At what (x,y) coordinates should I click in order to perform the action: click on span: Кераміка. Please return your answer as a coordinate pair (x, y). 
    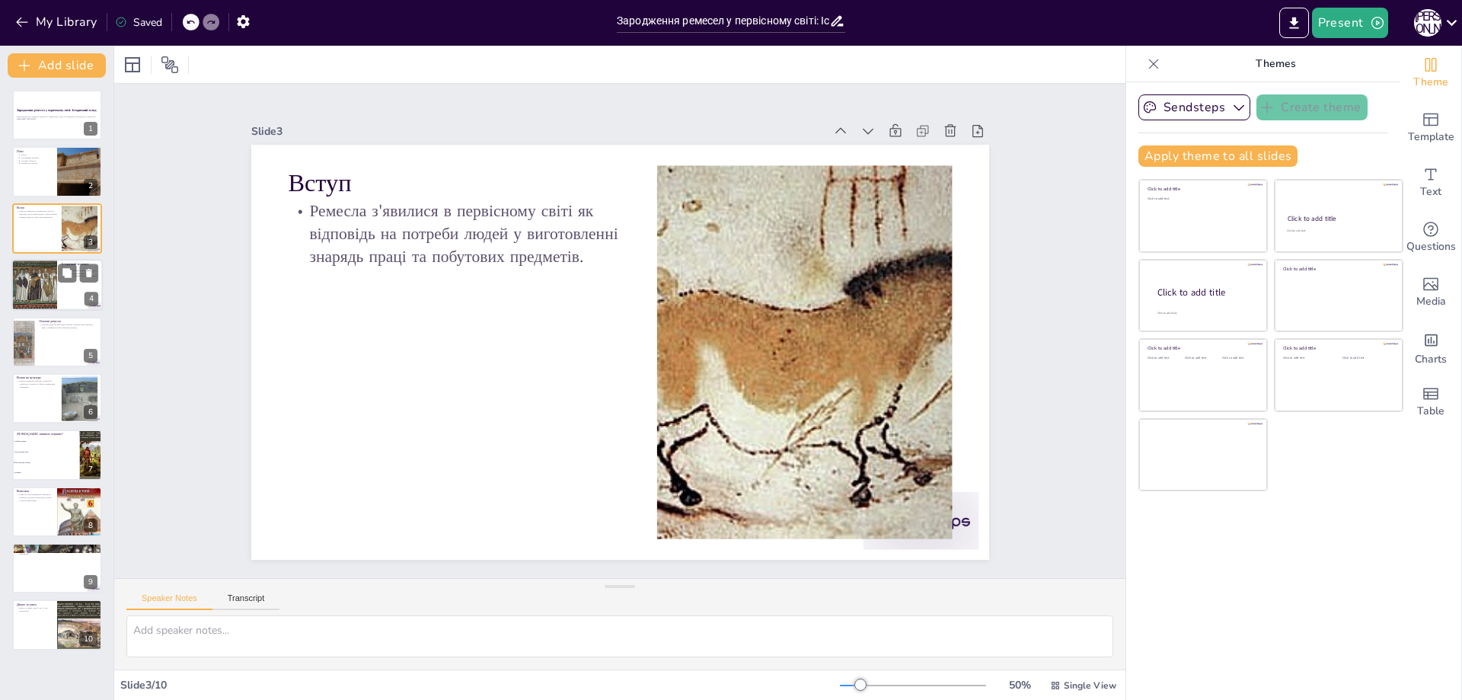
    Looking at the image, I should click on (46, 473).